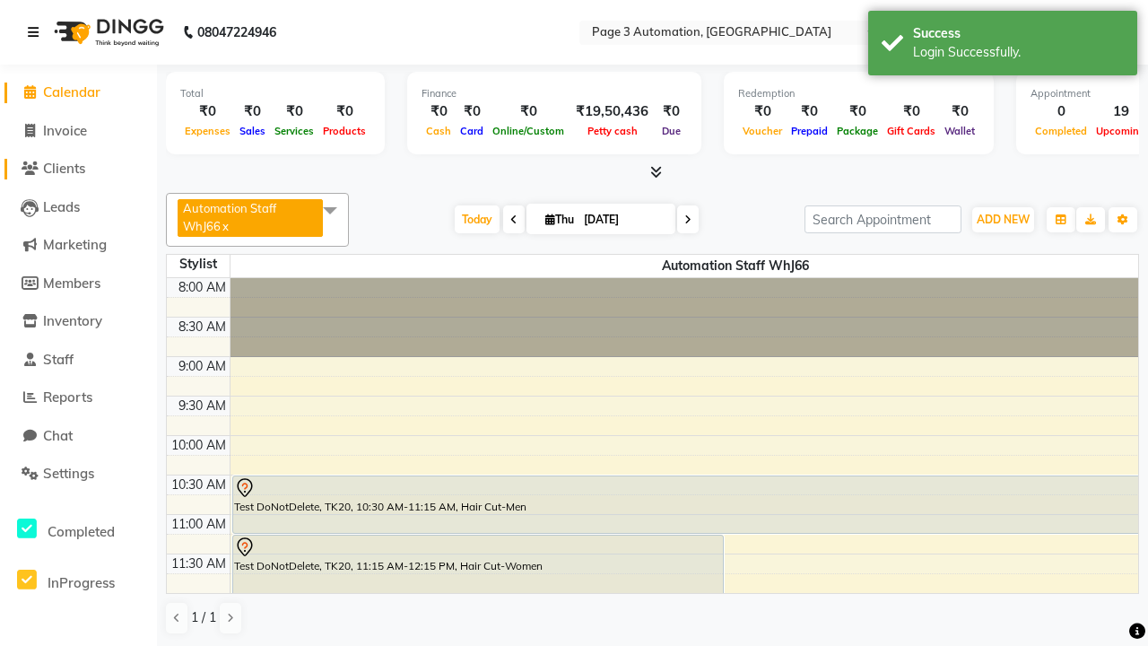 This screenshot has width=1148, height=646. What do you see at coordinates (477, 219) in the screenshot?
I see `span: Today` at bounding box center [477, 219].